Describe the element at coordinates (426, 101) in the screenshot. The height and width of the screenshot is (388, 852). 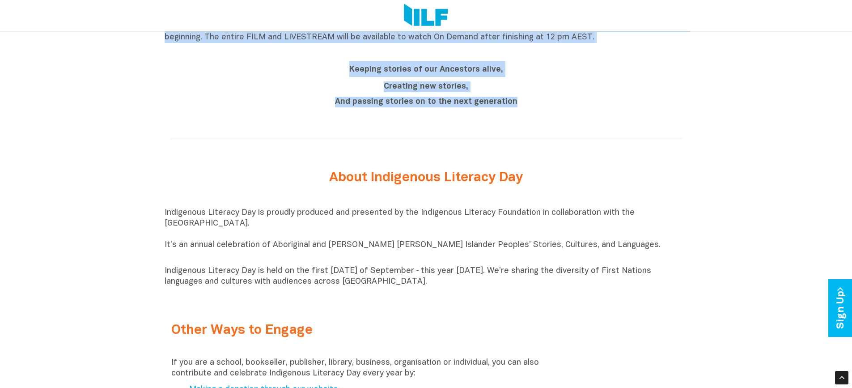
I see `b: And passing stories on to the next generation` at that location.